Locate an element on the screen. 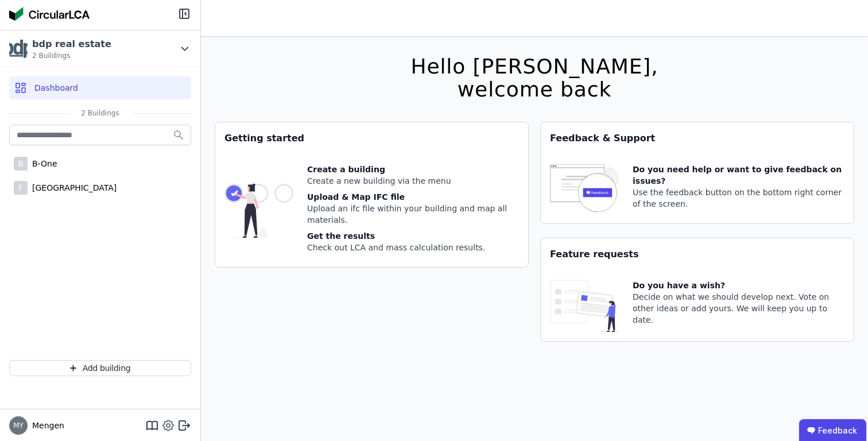  div: bdp real estate is located at coordinates (72, 44).